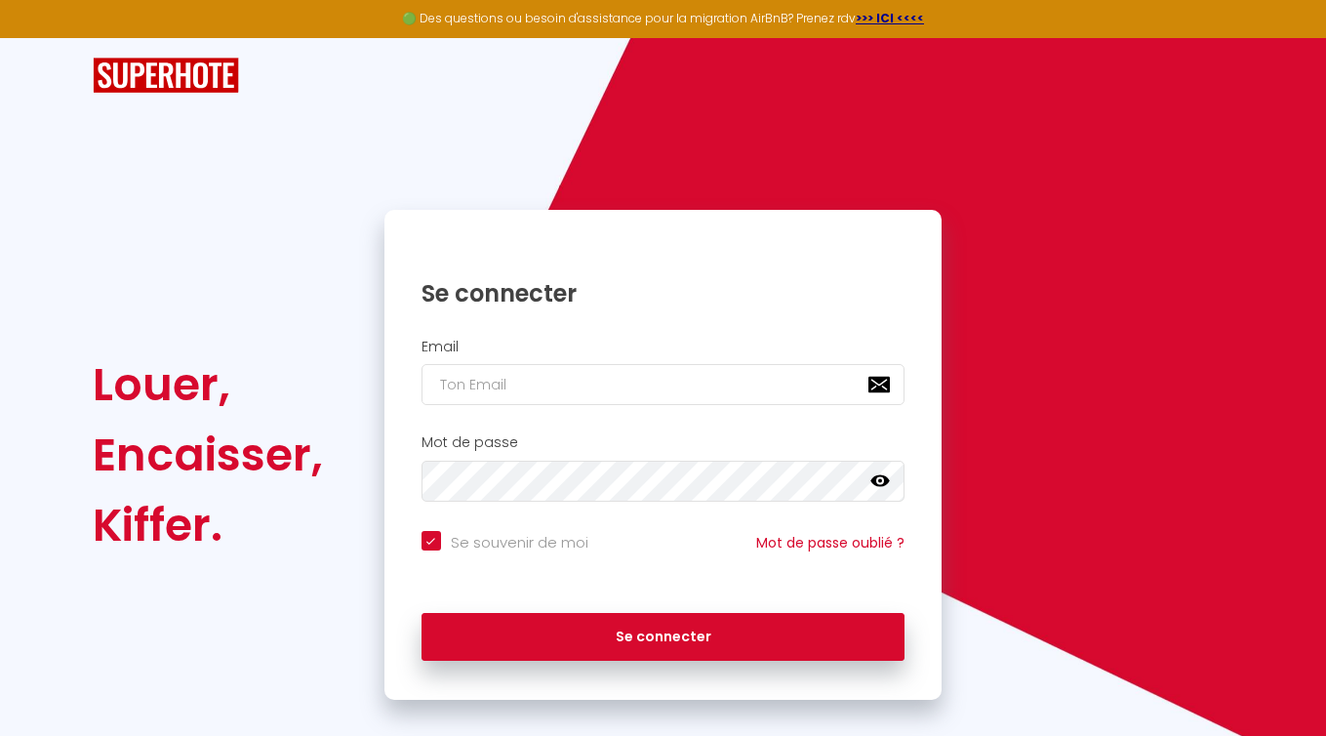 The height and width of the screenshot is (736, 1326). Describe the element at coordinates (663, 637) in the screenshot. I see `button: Se connecter` at that location.